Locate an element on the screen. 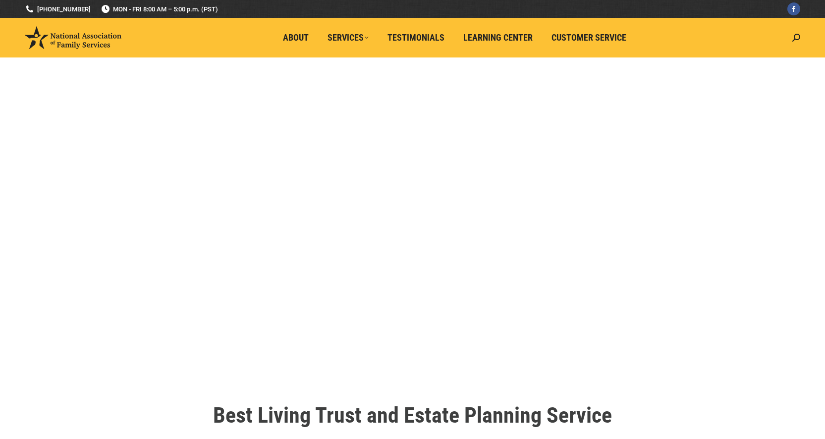 The image size is (825, 439). h1: Best Living Trust and Estate Planning Service is located at coordinates (413, 415).